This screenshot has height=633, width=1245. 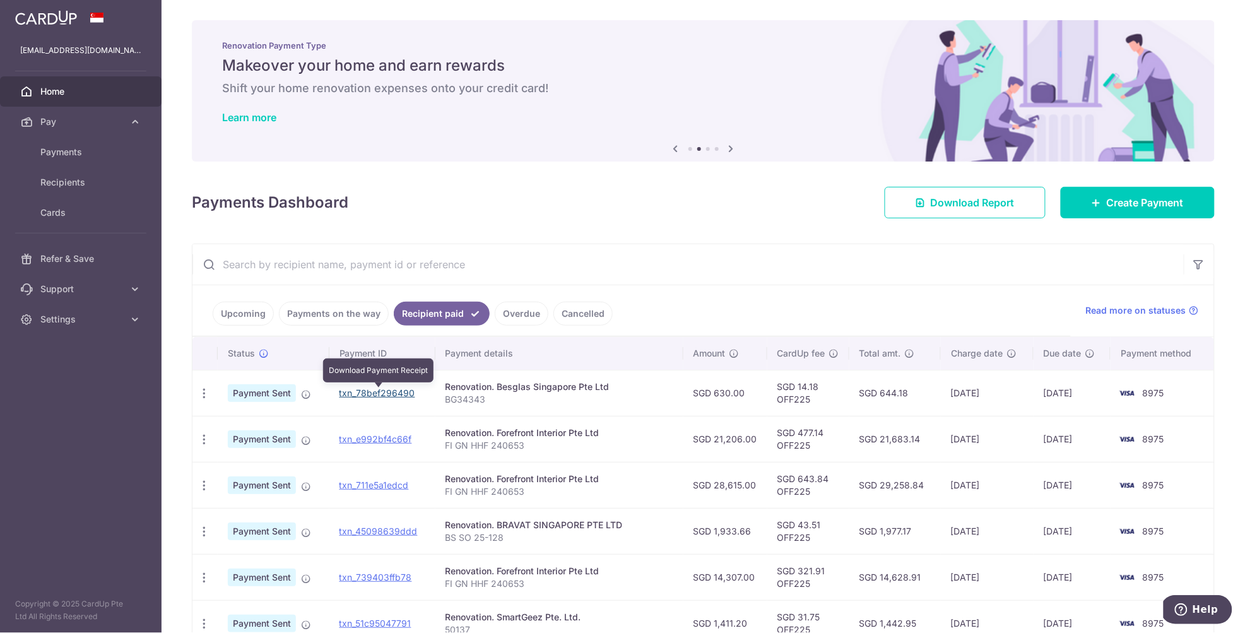 What do you see at coordinates (442, 314) in the screenshot?
I see `a: Recipient paid` at bounding box center [442, 314].